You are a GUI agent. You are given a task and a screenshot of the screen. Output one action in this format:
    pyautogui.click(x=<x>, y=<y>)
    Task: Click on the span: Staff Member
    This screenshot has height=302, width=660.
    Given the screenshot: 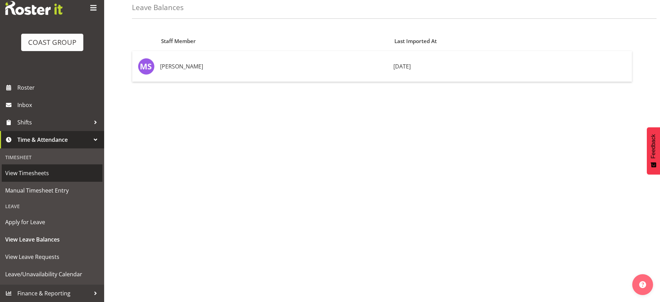 What is the action you would take?
    pyautogui.click(x=178, y=41)
    